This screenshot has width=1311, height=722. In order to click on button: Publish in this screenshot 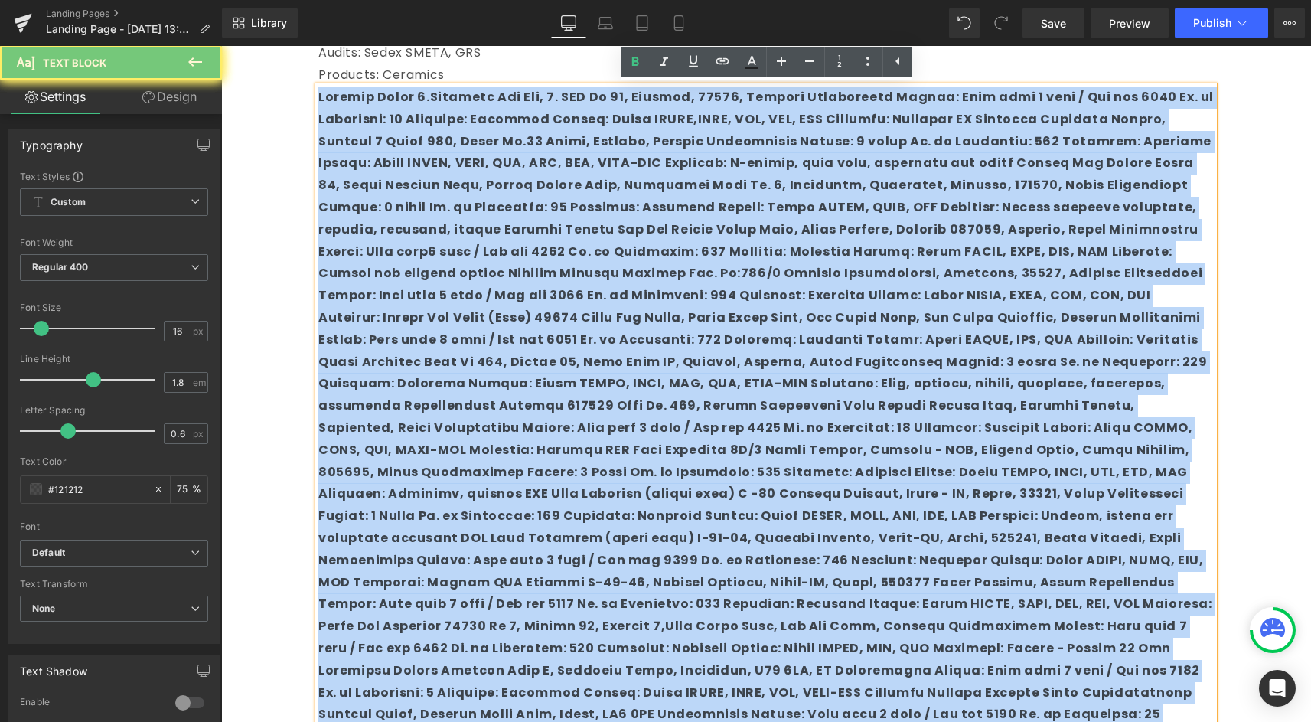, I will do `click(1221, 23)`.